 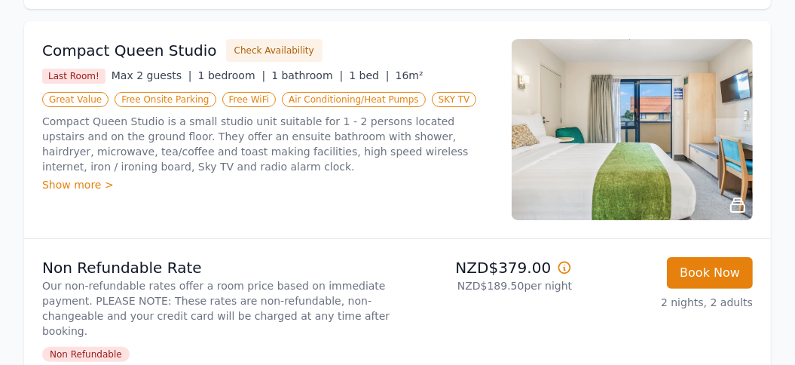 I want to click on div: Show more >, so click(x=268, y=185).